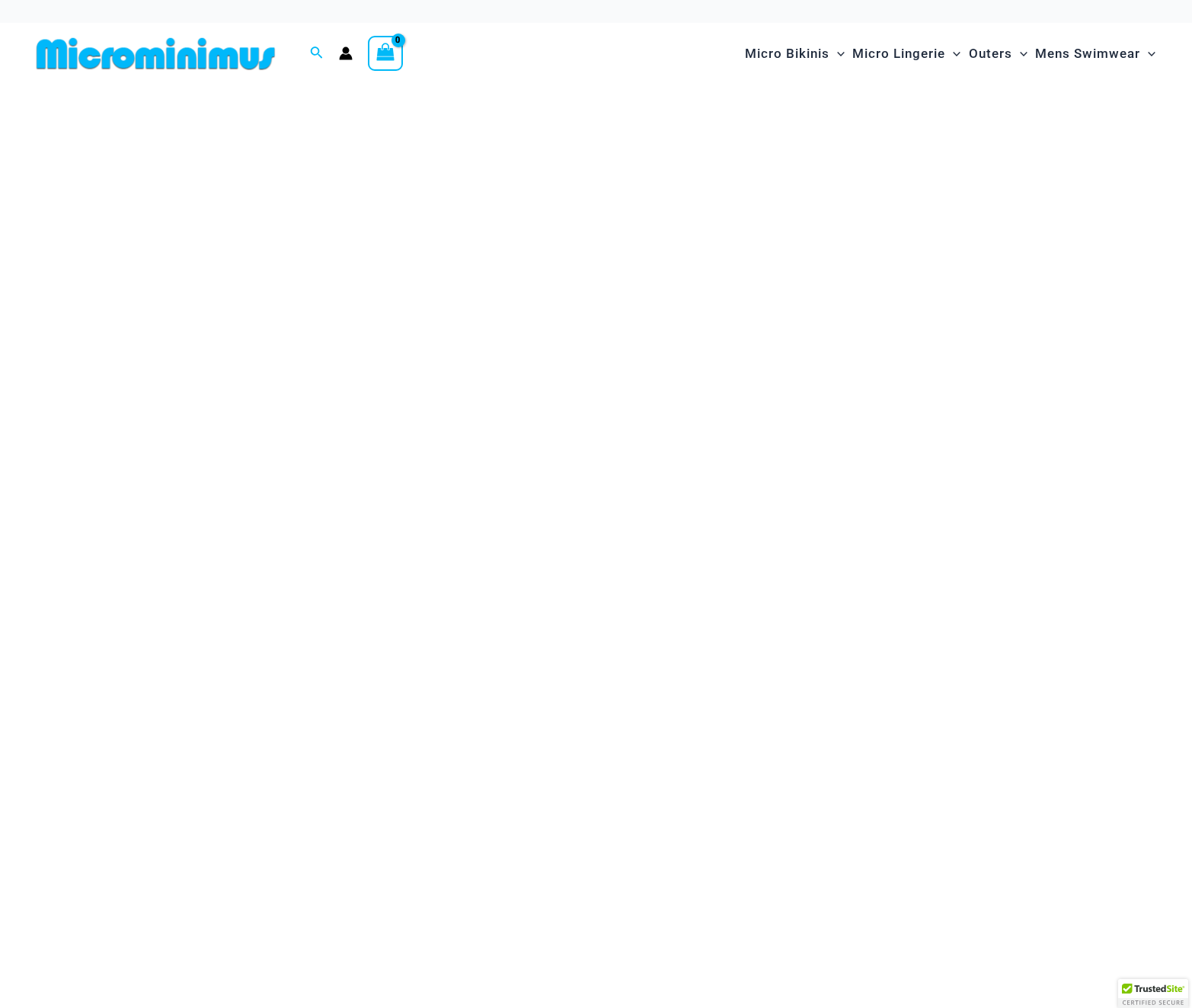 This screenshot has height=1008, width=1192. What do you see at coordinates (346, 53) in the screenshot?
I see `a: Account icon link` at bounding box center [346, 53].